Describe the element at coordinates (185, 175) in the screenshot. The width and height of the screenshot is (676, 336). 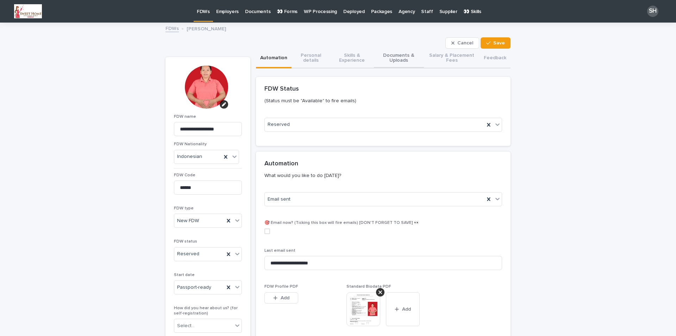
I see `span: FDW Code` at that location.